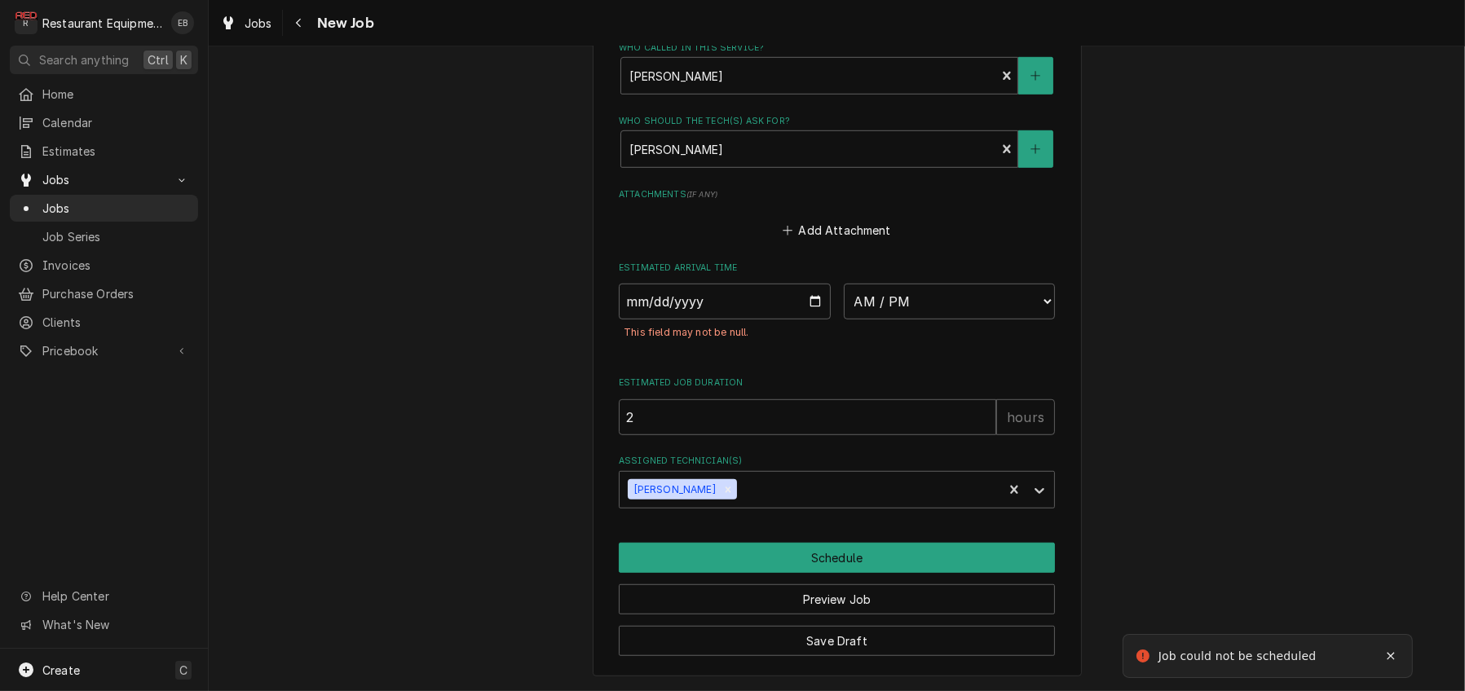 This screenshot has width=1465, height=691. What do you see at coordinates (116, 322) in the screenshot?
I see `span: Clients` at bounding box center [116, 322].